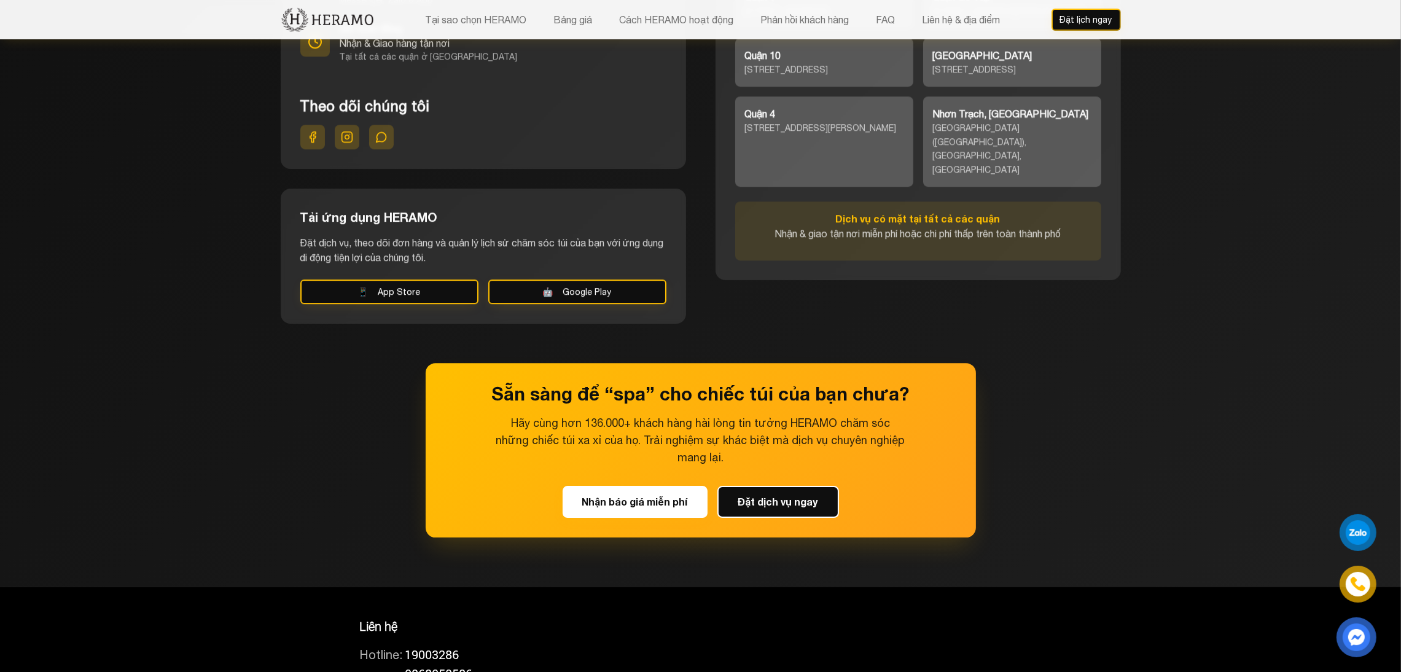 The height and width of the screenshot is (672, 1401). What do you see at coordinates (701, 440) in the screenshot?
I see `p: Hãy cùng hơn 136.000+ khách hàng hài lòng tin tưởng HERAMO chăm sóc những chiếc túi xa xỉ của họ....` at bounding box center [701, 440].